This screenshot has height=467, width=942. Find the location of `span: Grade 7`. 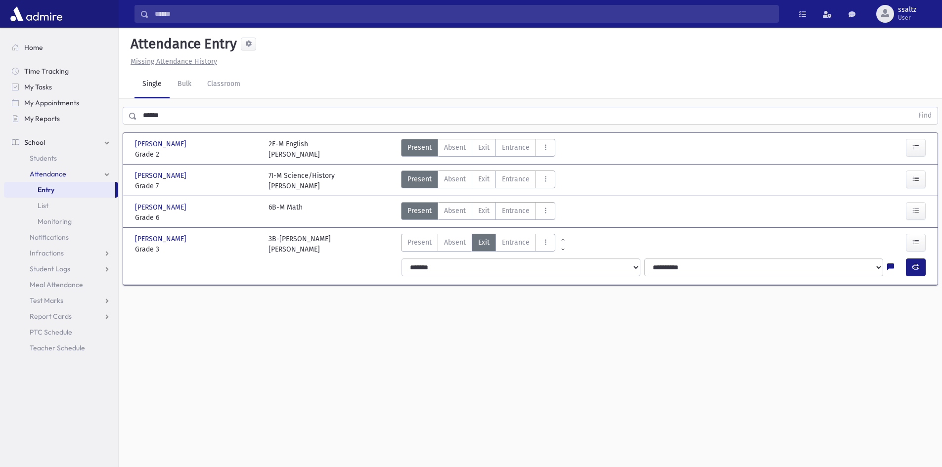

span: Grade 7 is located at coordinates (197, 186).